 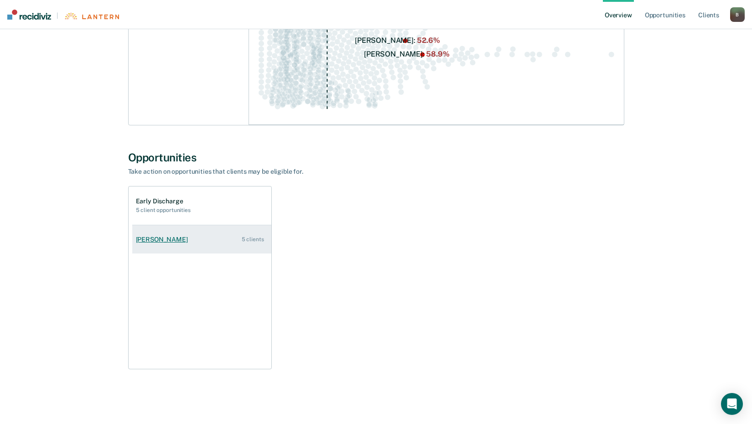 I want to click on div: Take action on opportunities that clients may be eligible for., so click(x=288, y=171).